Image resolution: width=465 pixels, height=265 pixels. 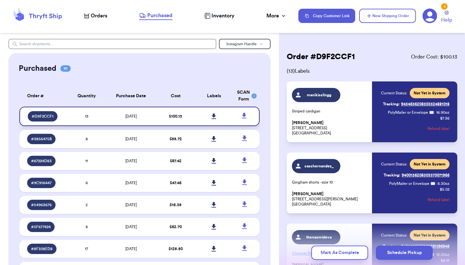 What do you see at coordinates (443, 183) in the screenshot?
I see `span: 6.30 oz` at bounding box center [443, 183].